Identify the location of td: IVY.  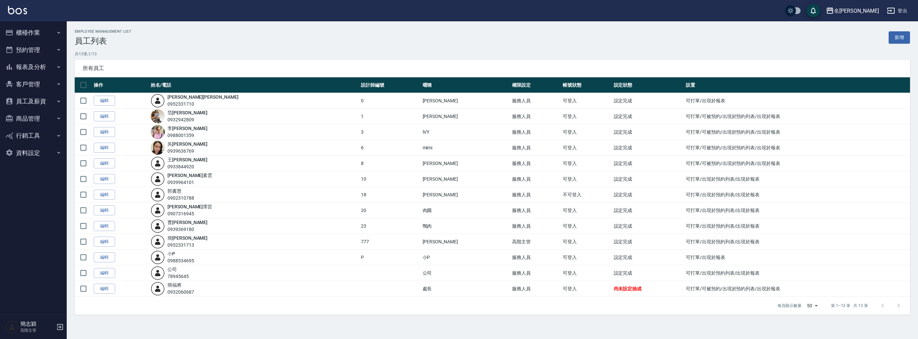
(466, 132).